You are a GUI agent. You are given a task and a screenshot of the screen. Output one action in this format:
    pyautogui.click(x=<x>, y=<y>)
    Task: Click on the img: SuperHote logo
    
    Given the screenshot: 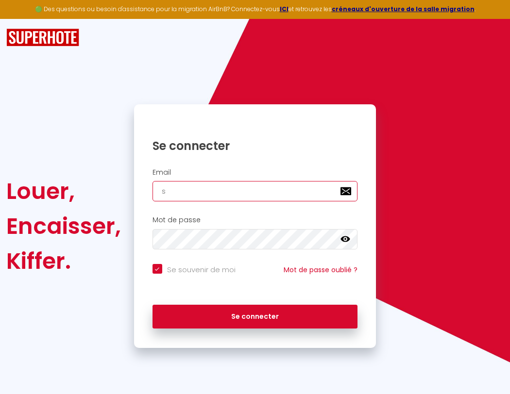 What is the action you would take?
    pyautogui.click(x=43, y=37)
    